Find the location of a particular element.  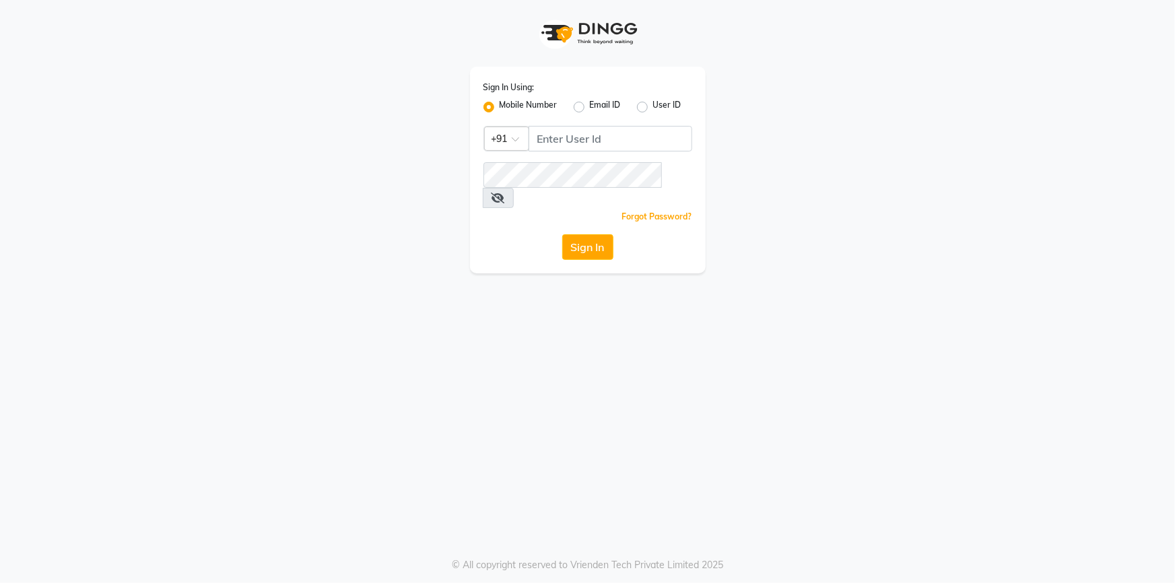

img: logo1.svg is located at coordinates (588, 33).